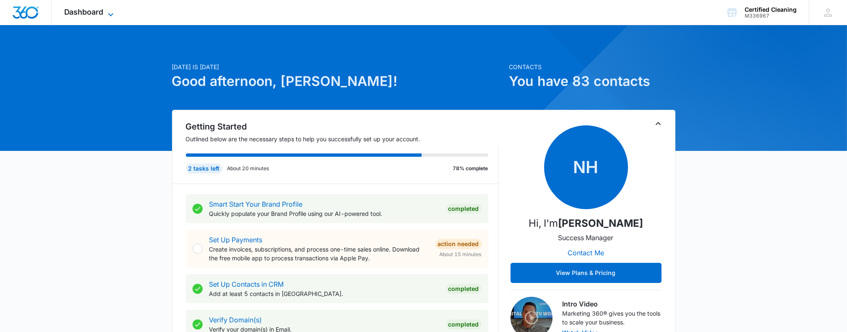 The width and height of the screenshot is (847, 332). Describe the element at coordinates (771, 16) in the screenshot. I see `div: account id` at that location.